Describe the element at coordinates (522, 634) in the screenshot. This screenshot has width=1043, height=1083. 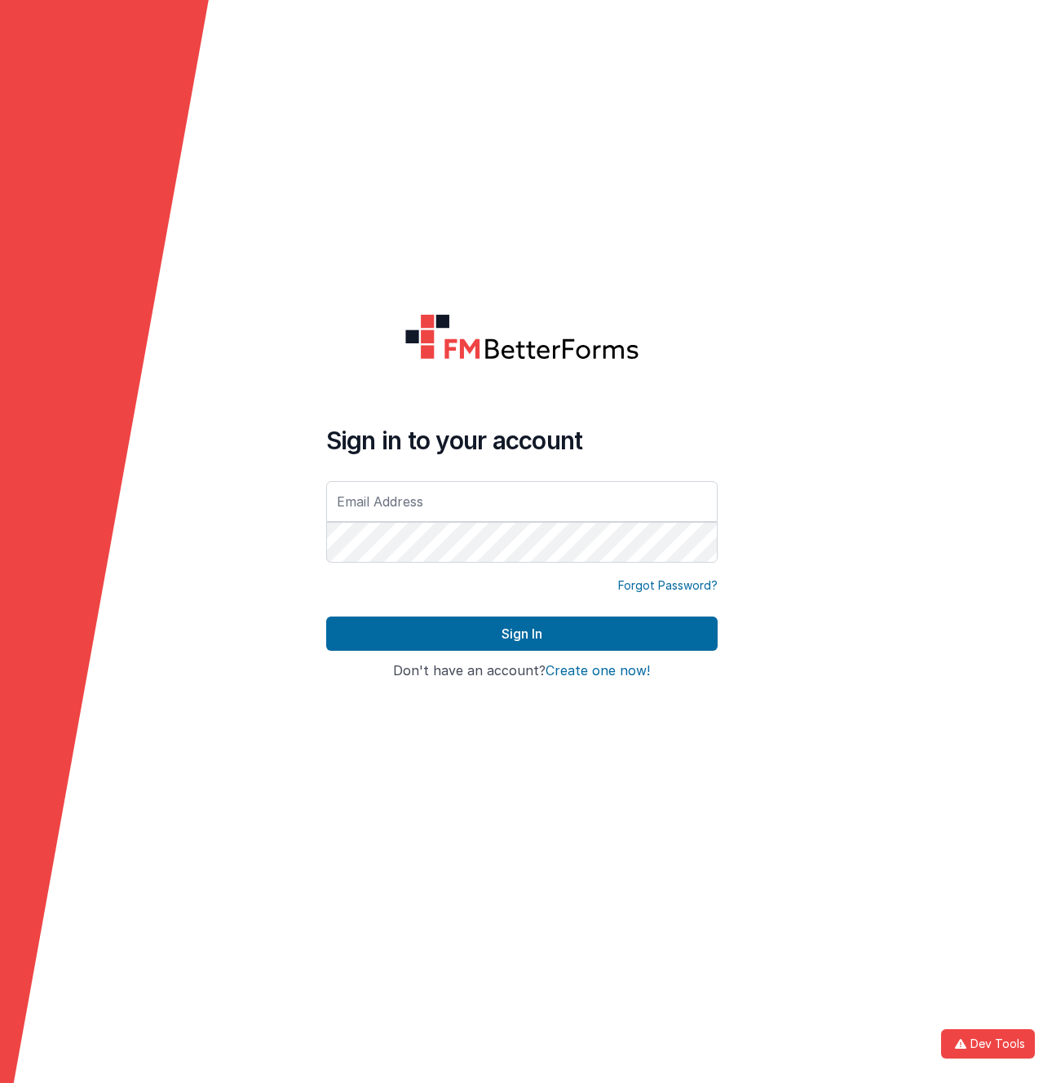
I see `button: Sign In` at that location.